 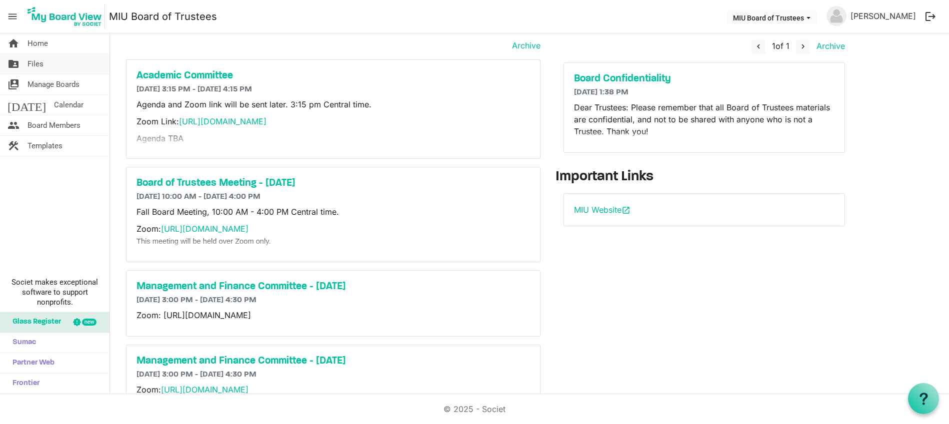 I want to click on span: switch_account, so click(x=13, y=84).